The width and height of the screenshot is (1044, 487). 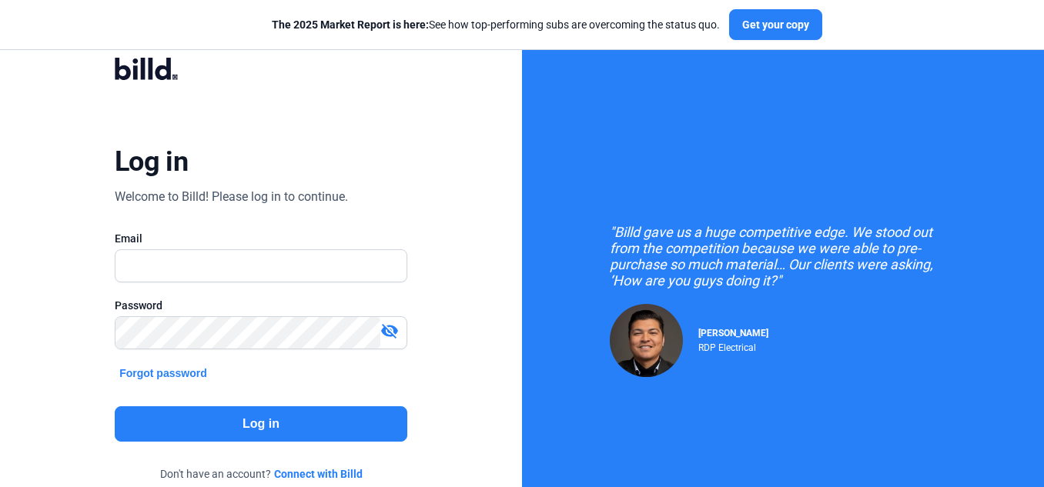 What do you see at coordinates (163, 373) in the screenshot?
I see `button: Forgot password` at bounding box center [163, 373].